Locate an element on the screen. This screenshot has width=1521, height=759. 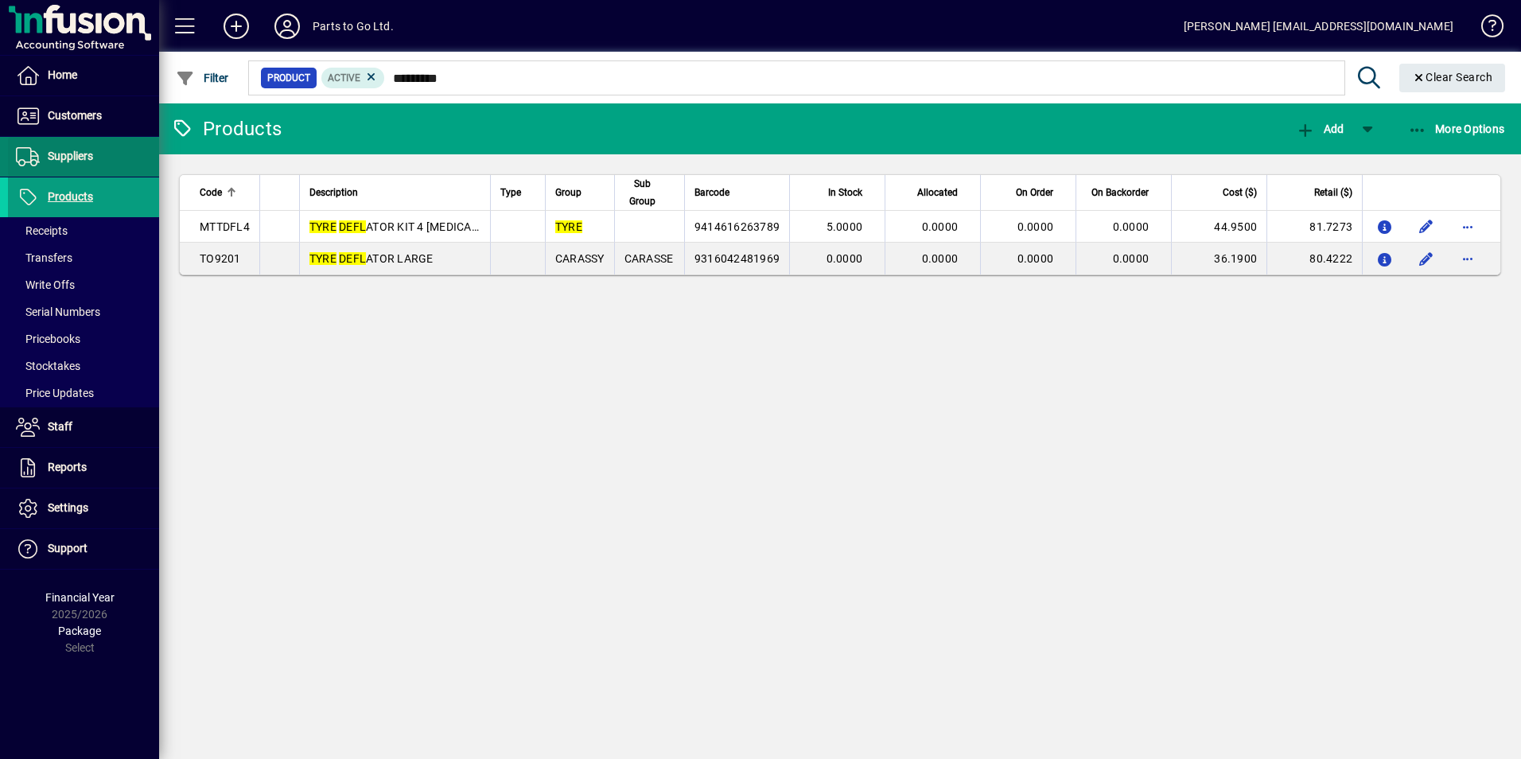
span: 9414616263789 is located at coordinates (736, 227).